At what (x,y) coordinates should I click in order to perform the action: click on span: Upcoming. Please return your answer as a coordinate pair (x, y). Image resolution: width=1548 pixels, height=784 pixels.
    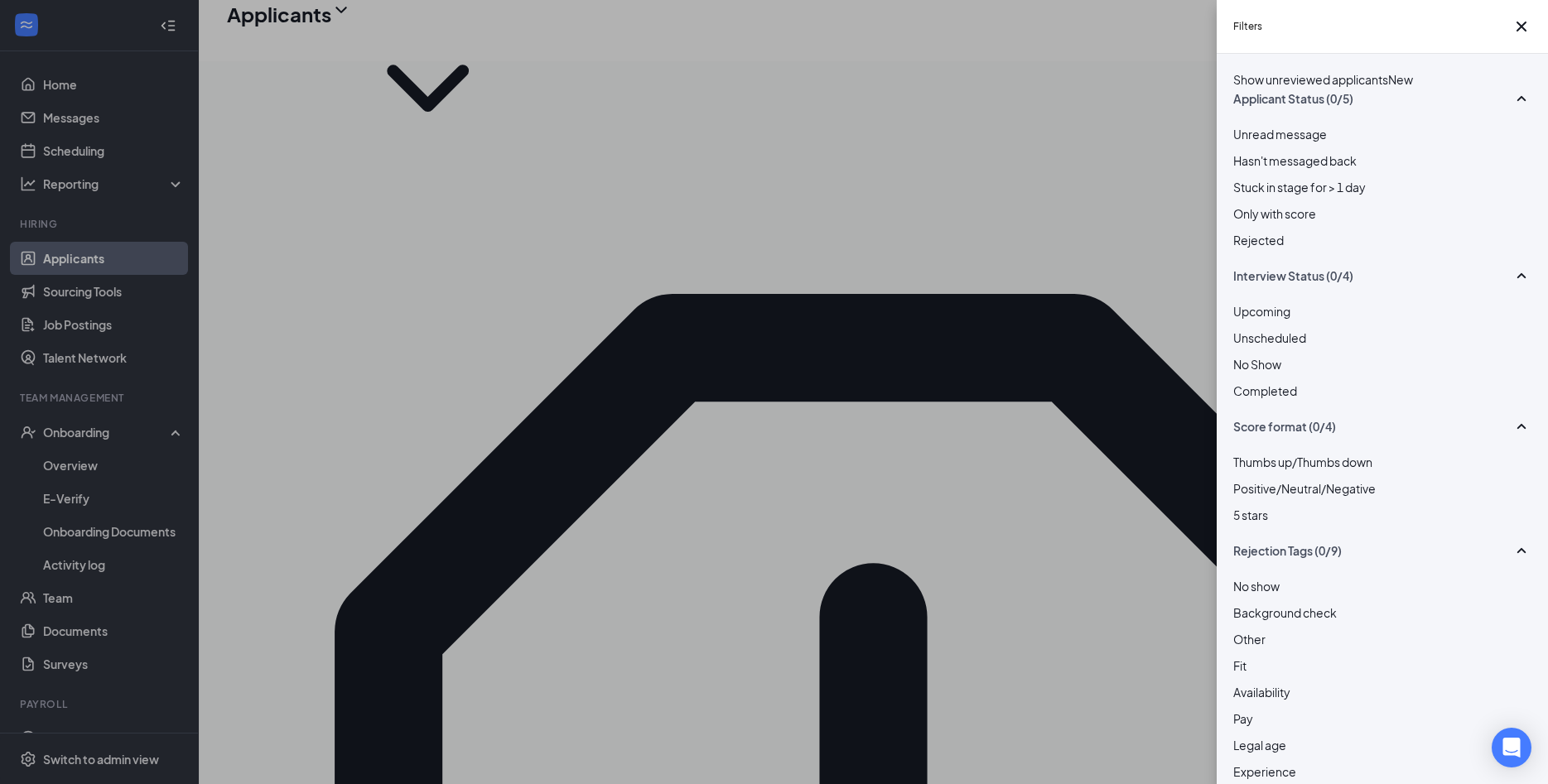
    Looking at the image, I should click on (1262, 311).